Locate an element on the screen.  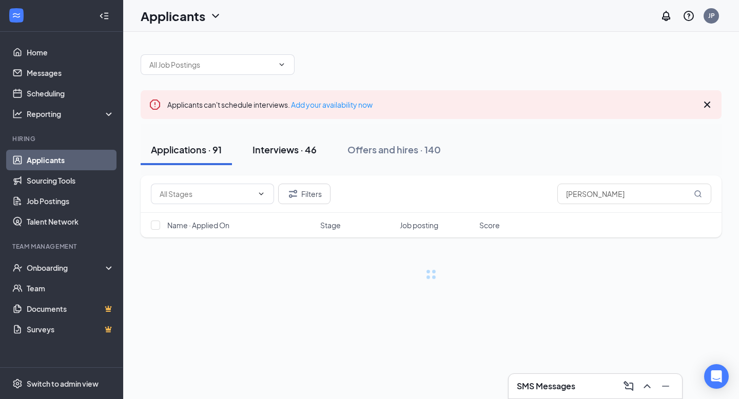
svg: Collapse is located at coordinates (104, 16).